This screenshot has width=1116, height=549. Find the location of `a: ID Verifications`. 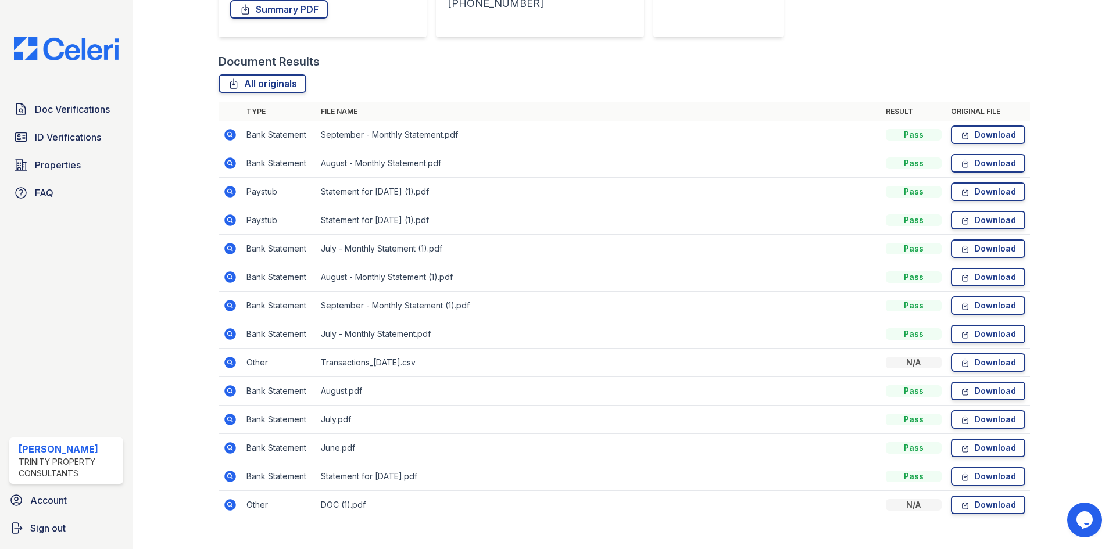

a: ID Verifications is located at coordinates (66, 137).